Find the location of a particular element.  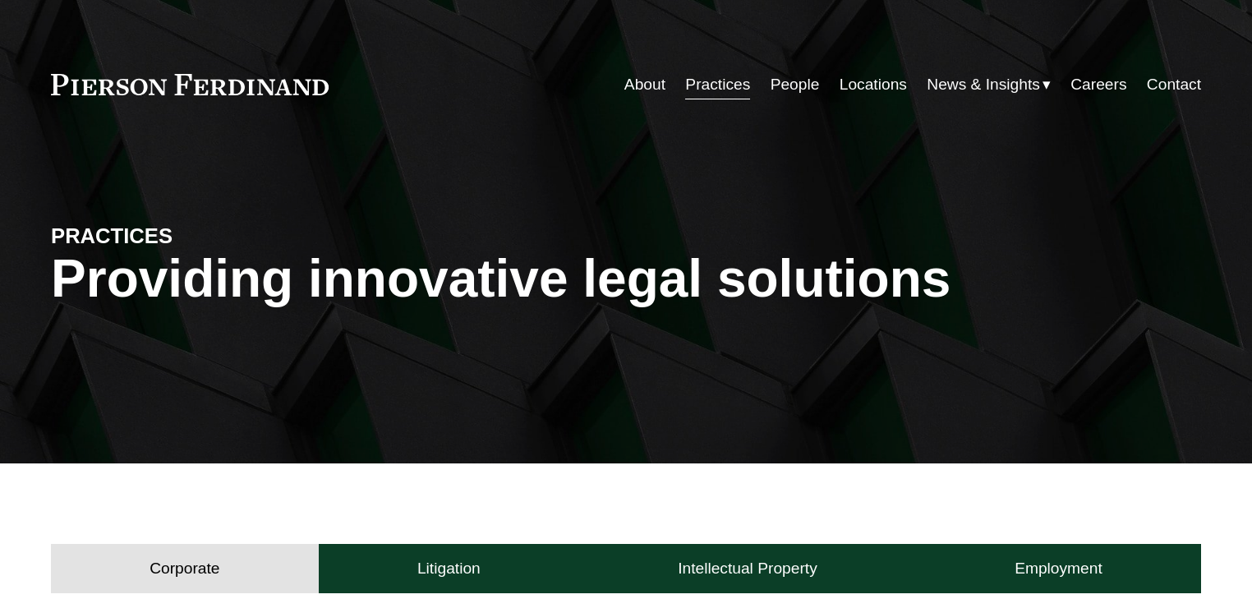

a: folder dropdown is located at coordinates (988, 85).